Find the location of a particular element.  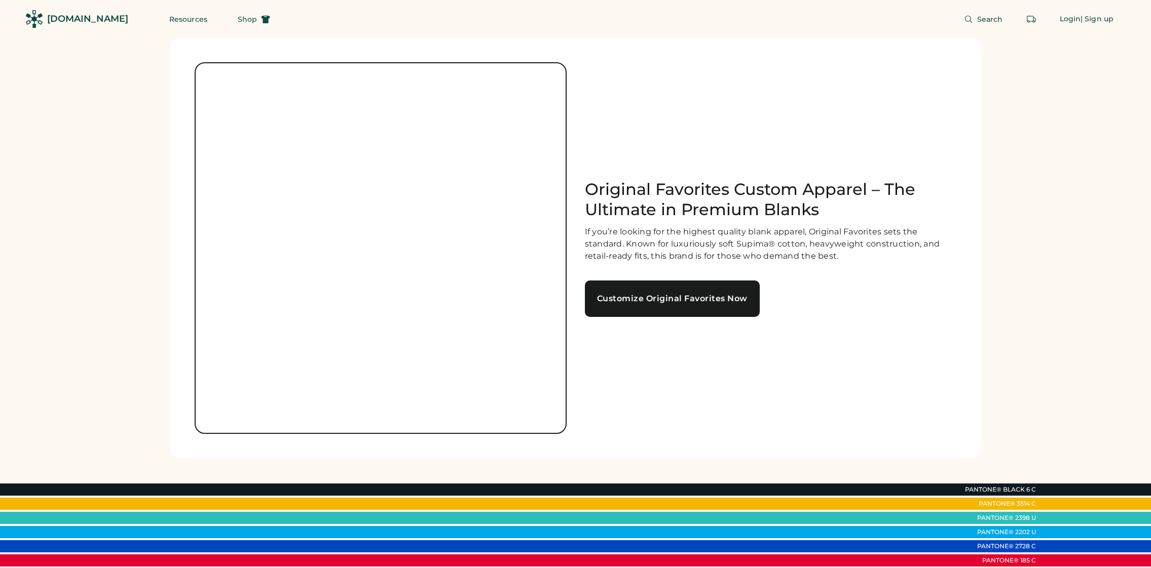

div: Login is located at coordinates (1070, 19).